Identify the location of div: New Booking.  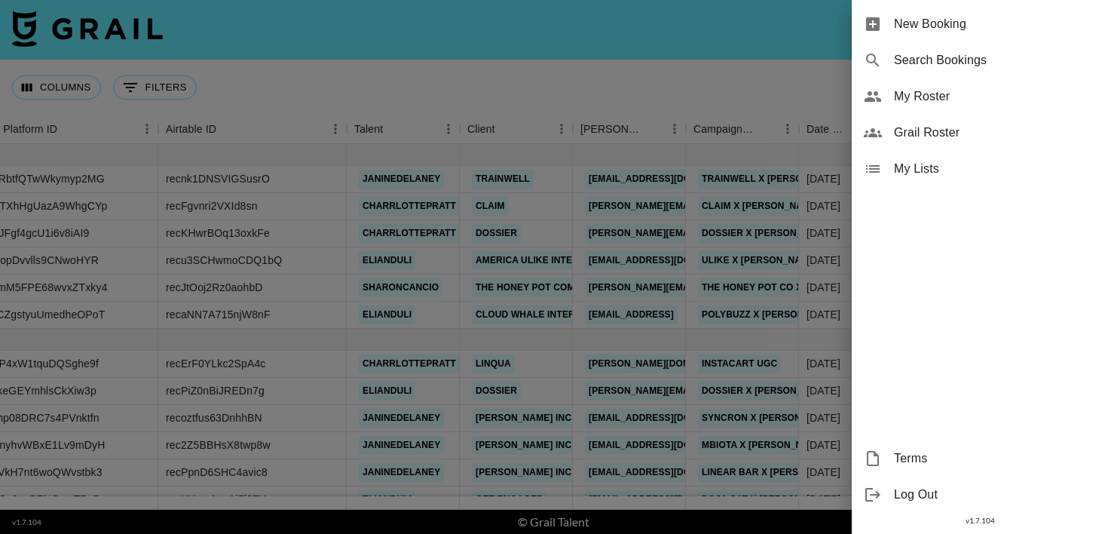
(980, 24).